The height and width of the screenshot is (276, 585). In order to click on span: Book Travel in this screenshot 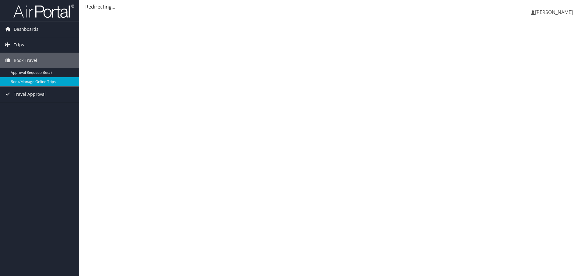, I will do `click(25, 60)`.